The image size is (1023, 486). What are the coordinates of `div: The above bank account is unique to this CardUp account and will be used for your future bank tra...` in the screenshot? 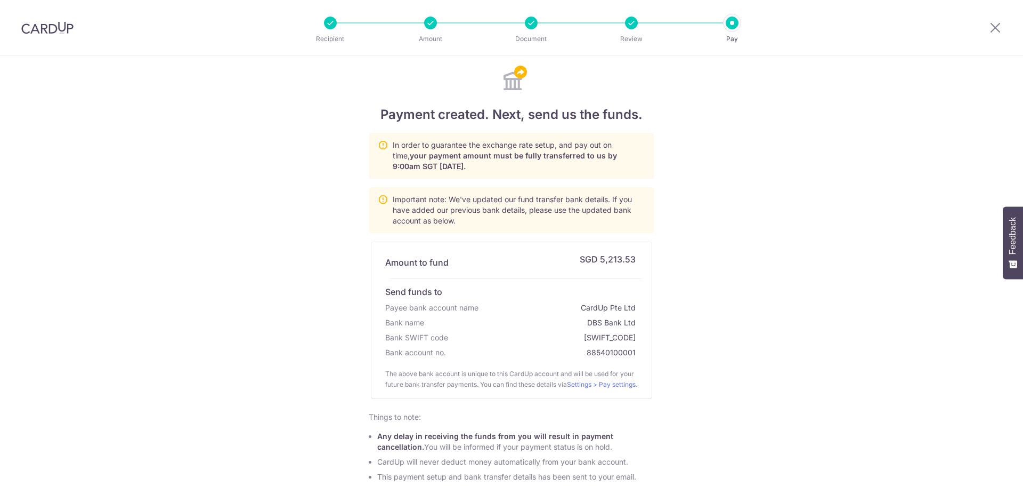 It's located at (512, 375).